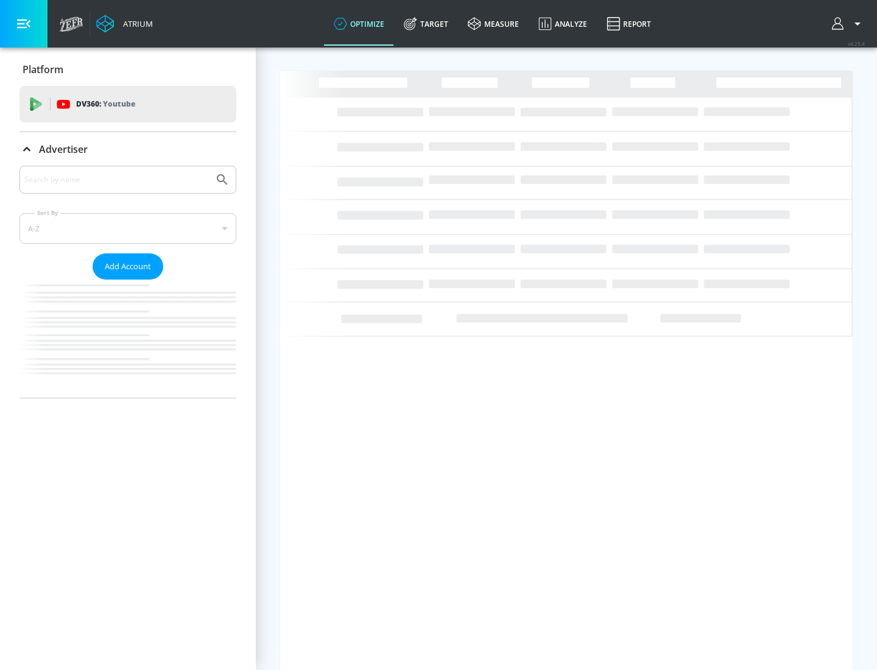  What do you see at coordinates (493, 24) in the screenshot?
I see `a: measure` at bounding box center [493, 24].